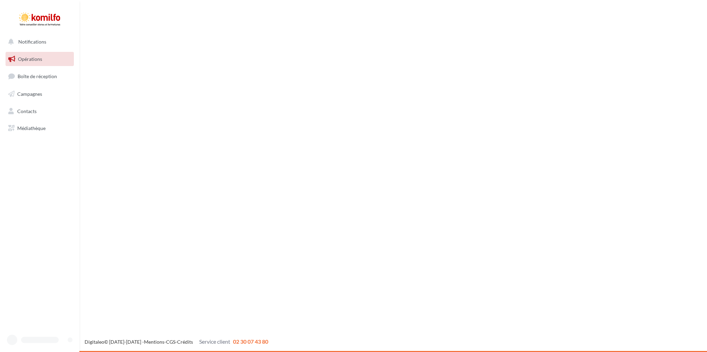 The width and height of the screenshot is (707, 352). What do you see at coordinates (31, 128) in the screenshot?
I see `span: Médiathèque` at bounding box center [31, 128].